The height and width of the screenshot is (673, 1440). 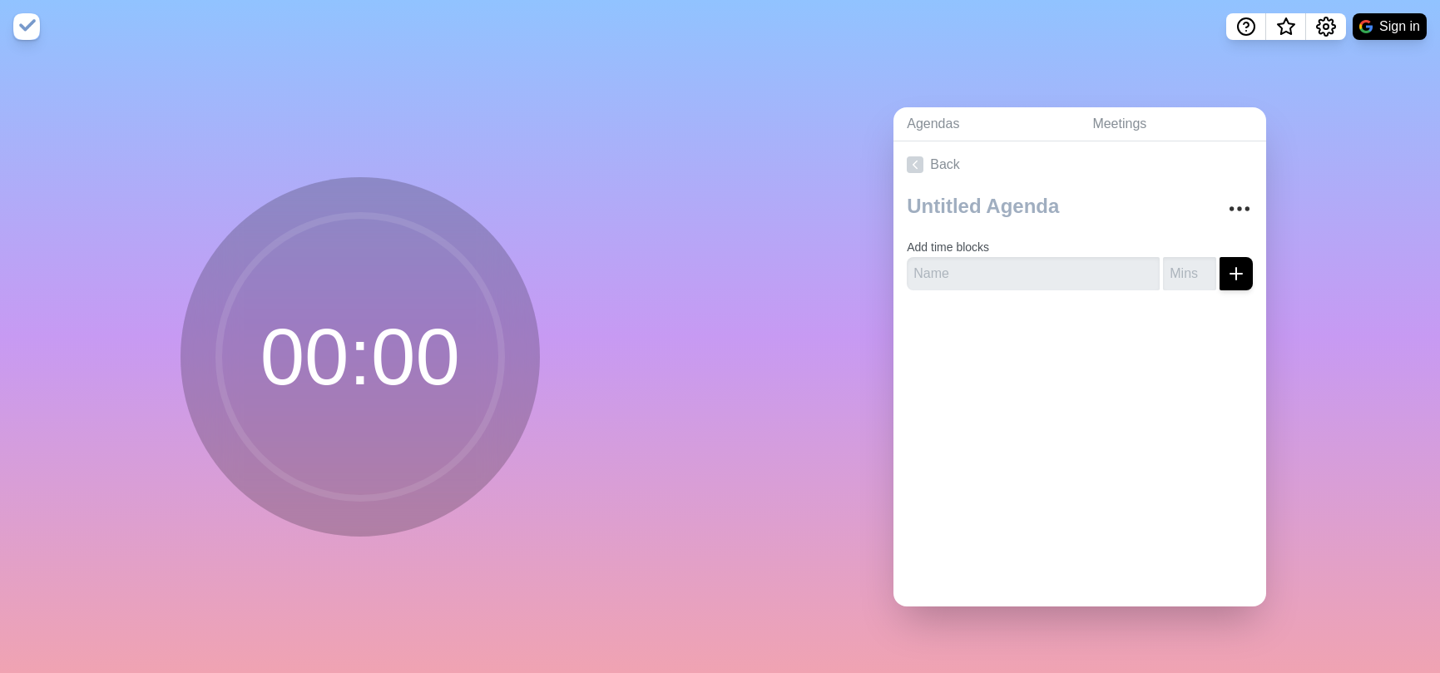 What do you see at coordinates (1190, 274) in the screenshot?
I see `input: Mins` at bounding box center [1190, 274].